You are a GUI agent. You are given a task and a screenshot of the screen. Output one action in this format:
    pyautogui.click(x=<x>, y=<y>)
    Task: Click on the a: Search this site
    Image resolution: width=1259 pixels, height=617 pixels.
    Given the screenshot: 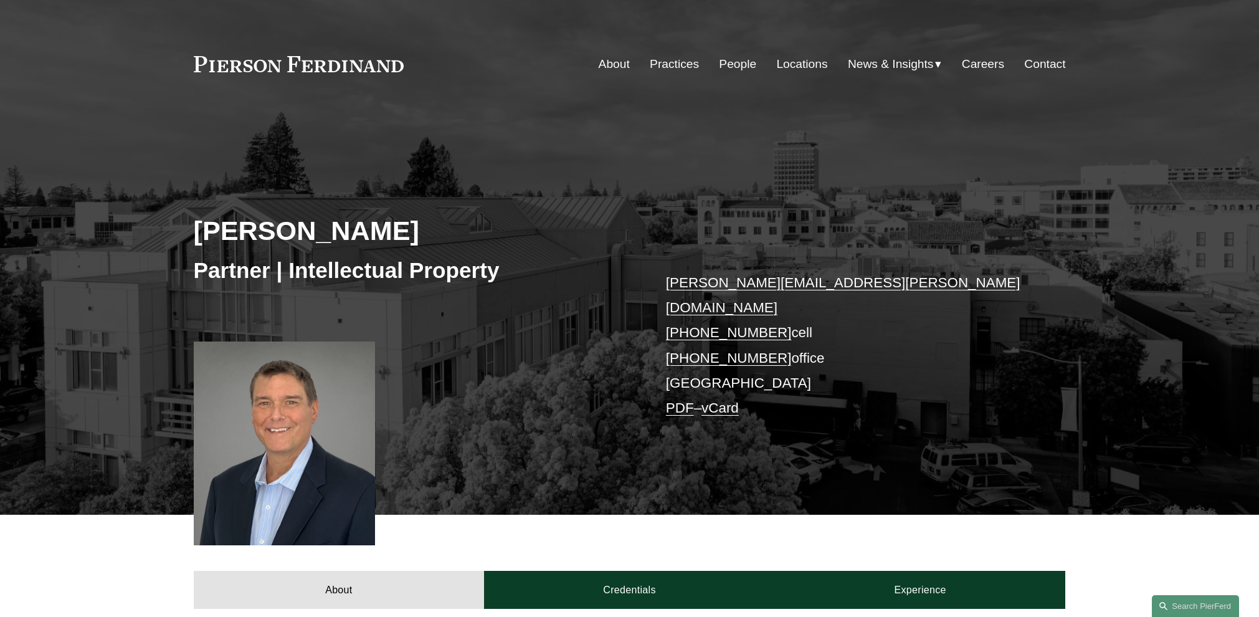 What is the action you would take?
    pyautogui.click(x=1196, y=606)
    